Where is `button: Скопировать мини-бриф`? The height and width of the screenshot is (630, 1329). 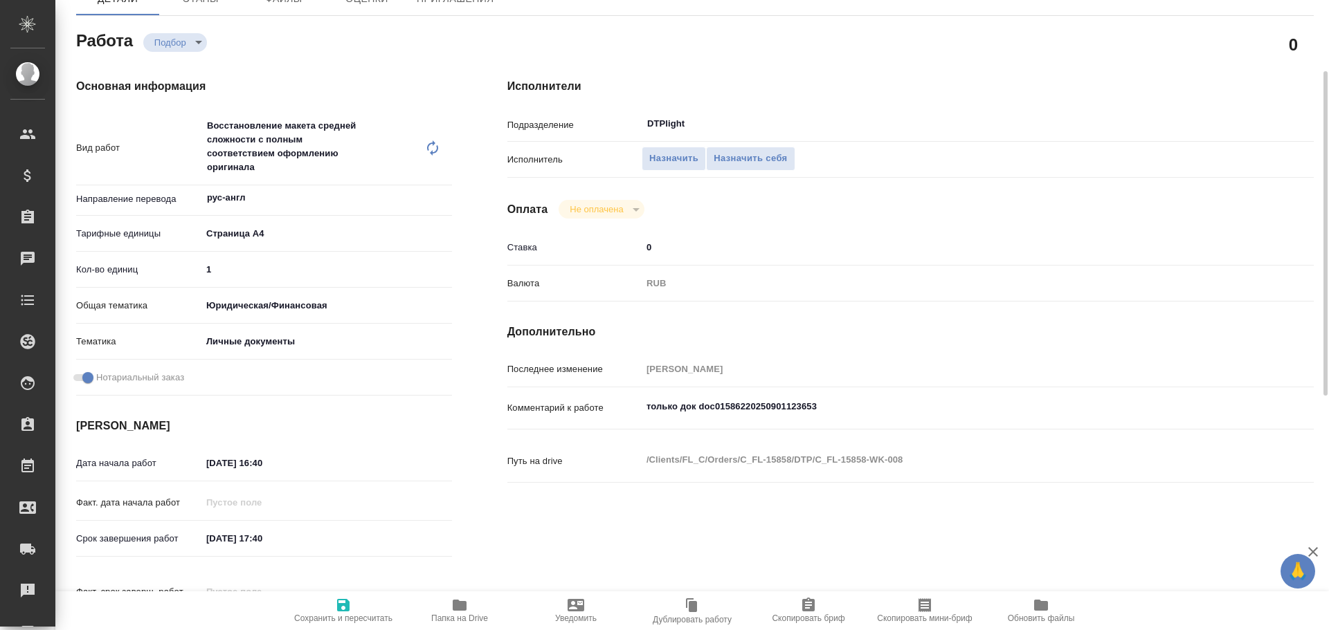 button: Скопировать мини-бриф is located at coordinates (924, 611).